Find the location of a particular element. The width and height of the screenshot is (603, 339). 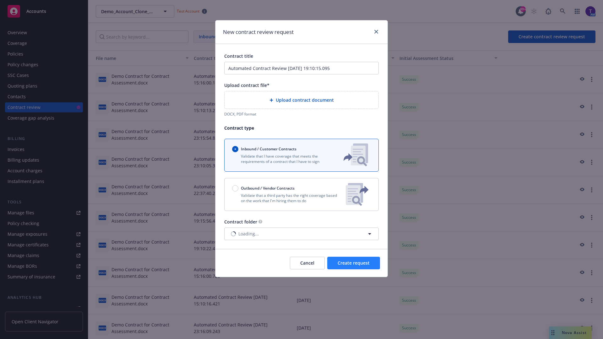

button: Inbound / Customer ContractsValidate that I have coverage that meets the requirements of a contra... is located at coordinates (302, 155).